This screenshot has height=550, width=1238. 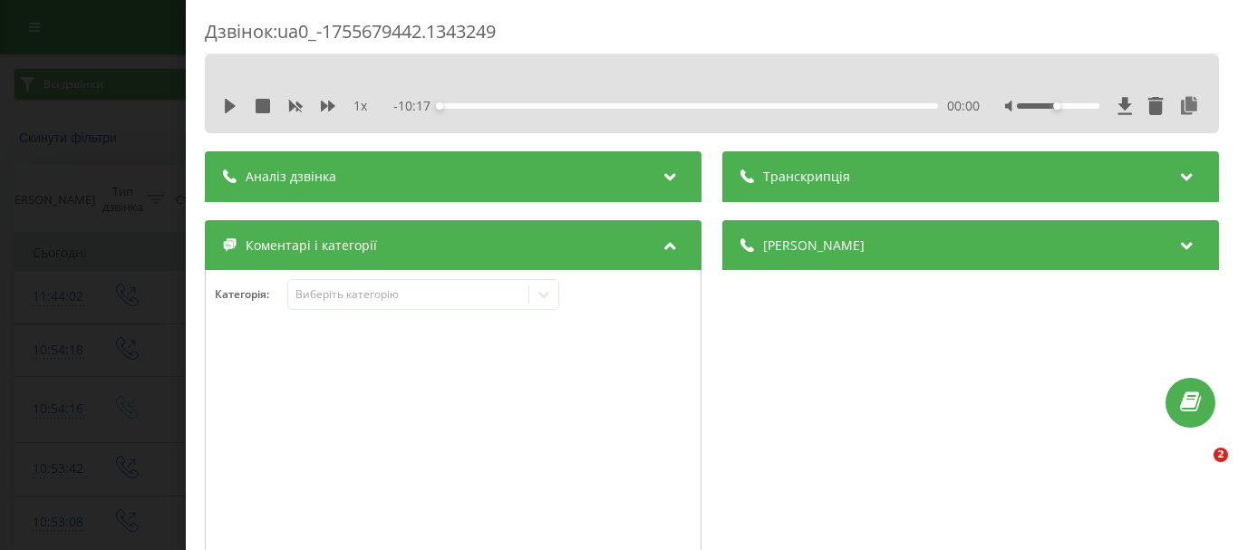 I want to click on span: 2, so click(x=1221, y=455).